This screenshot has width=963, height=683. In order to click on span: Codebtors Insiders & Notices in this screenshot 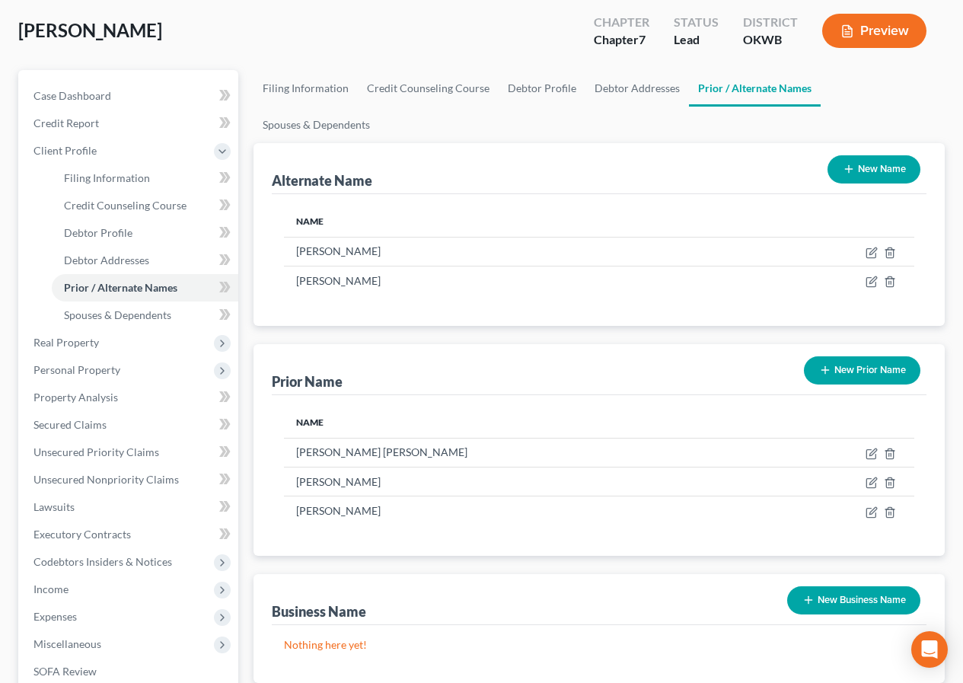, I will do `click(103, 561)`.